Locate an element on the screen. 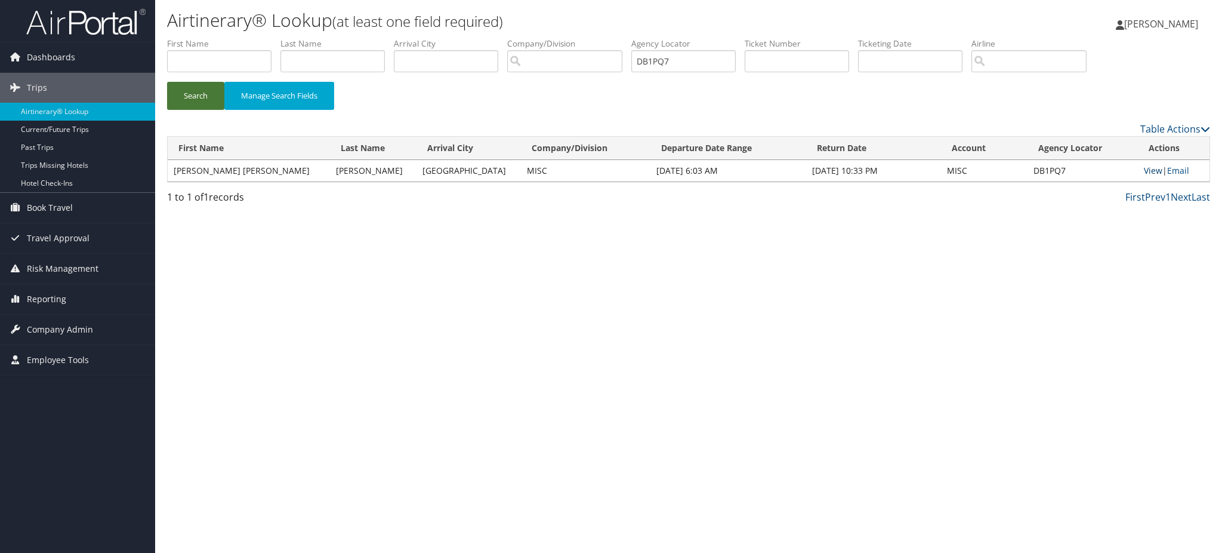 This screenshot has width=1222, height=553. span: Book Travel is located at coordinates (50, 208).